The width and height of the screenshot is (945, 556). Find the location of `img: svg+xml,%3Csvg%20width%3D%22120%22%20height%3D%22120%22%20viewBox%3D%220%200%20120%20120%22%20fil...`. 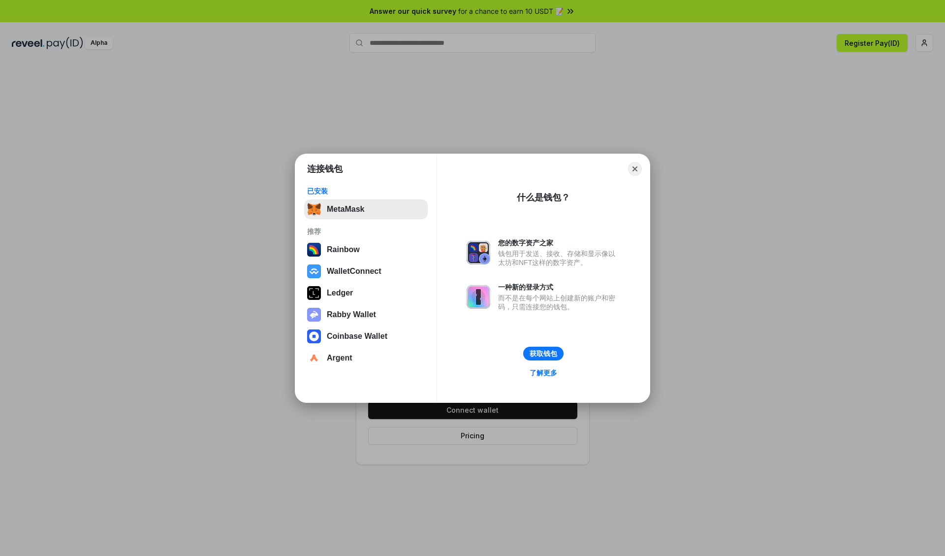

img: svg+xml,%3Csvg%20width%3D%22120%22%20height%3D%22120%22%20viewBox%3D%220%200%20120%20120%22%20fil... is located at coordinates (314, 249).